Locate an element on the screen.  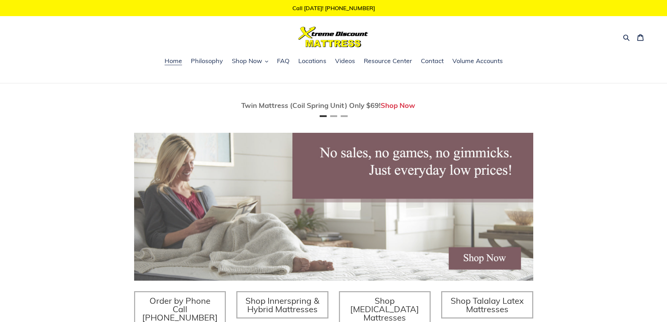
a: Shop Innerspring & Hybrid Mattresses is located at coordinates (282, 304).